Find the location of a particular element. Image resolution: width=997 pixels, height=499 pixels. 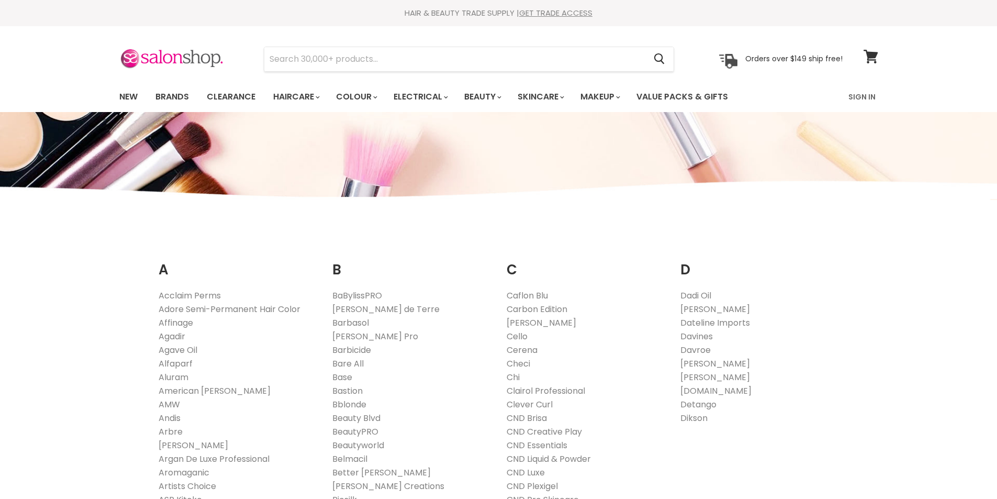

a: Clearance is located at coordinates (231, 97).